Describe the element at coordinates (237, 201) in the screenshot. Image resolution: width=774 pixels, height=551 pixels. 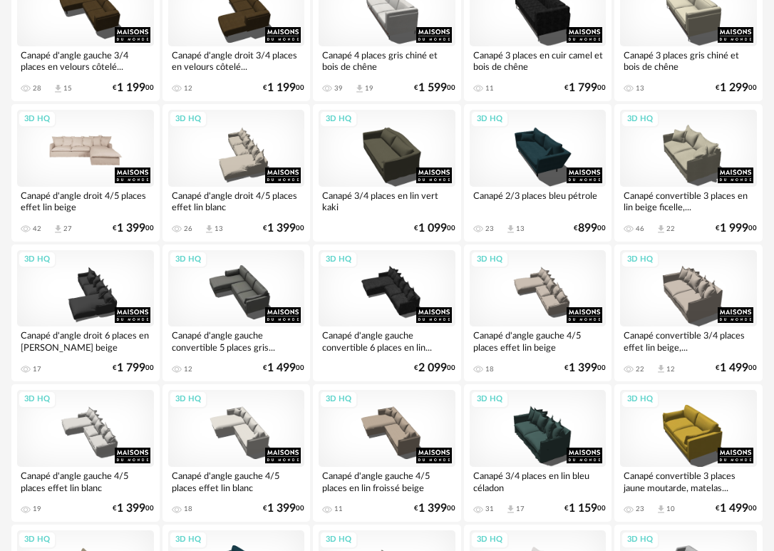
I see `div: Canapé d'angle droit 4/5 places effet lin blanc` at that location.